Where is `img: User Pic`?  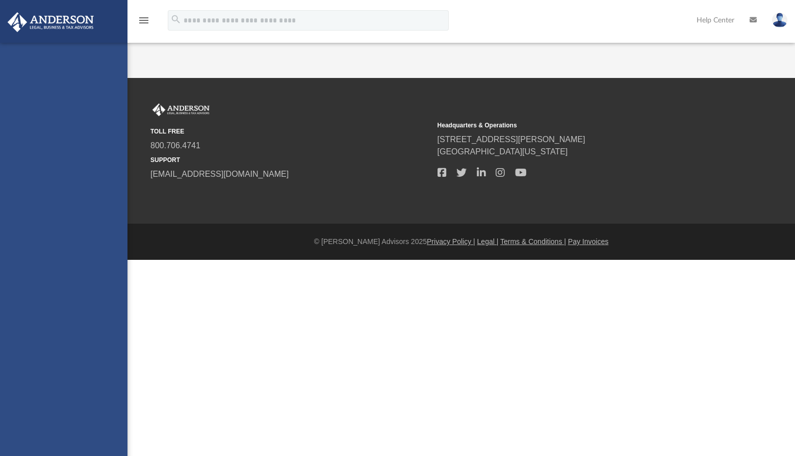
img: User Pic is located at coordinates (779, 20).